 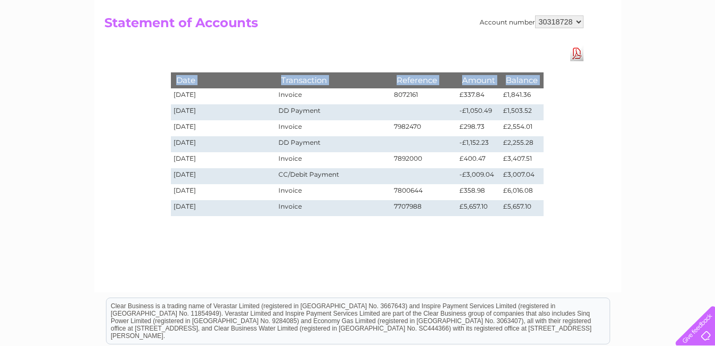 I want to click on td: 7707988, so click(x=424, y=208).